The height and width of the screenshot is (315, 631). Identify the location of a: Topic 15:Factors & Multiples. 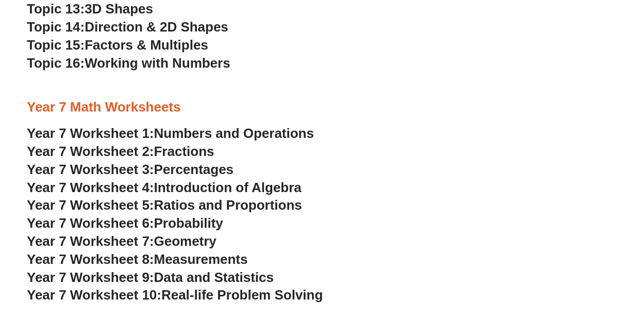
(118, 45).